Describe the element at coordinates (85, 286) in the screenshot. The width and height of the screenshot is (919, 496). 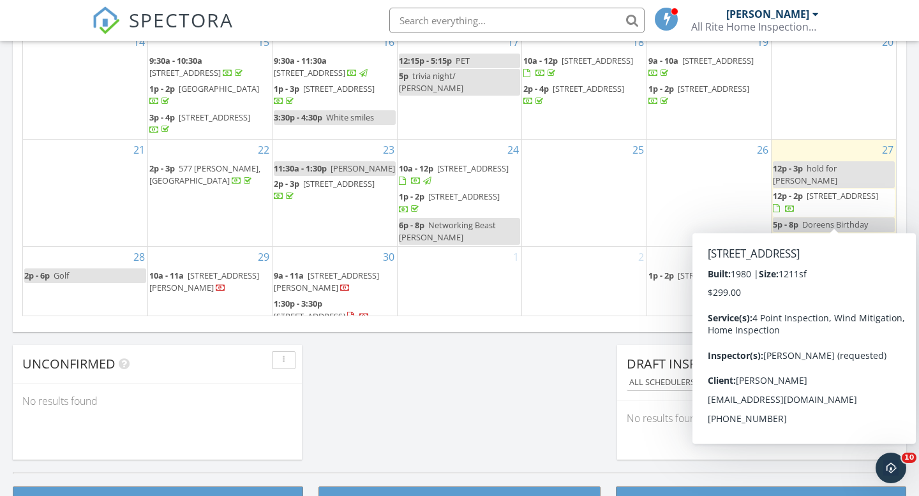
I see `td: Go to September 28, 2025` at that location.